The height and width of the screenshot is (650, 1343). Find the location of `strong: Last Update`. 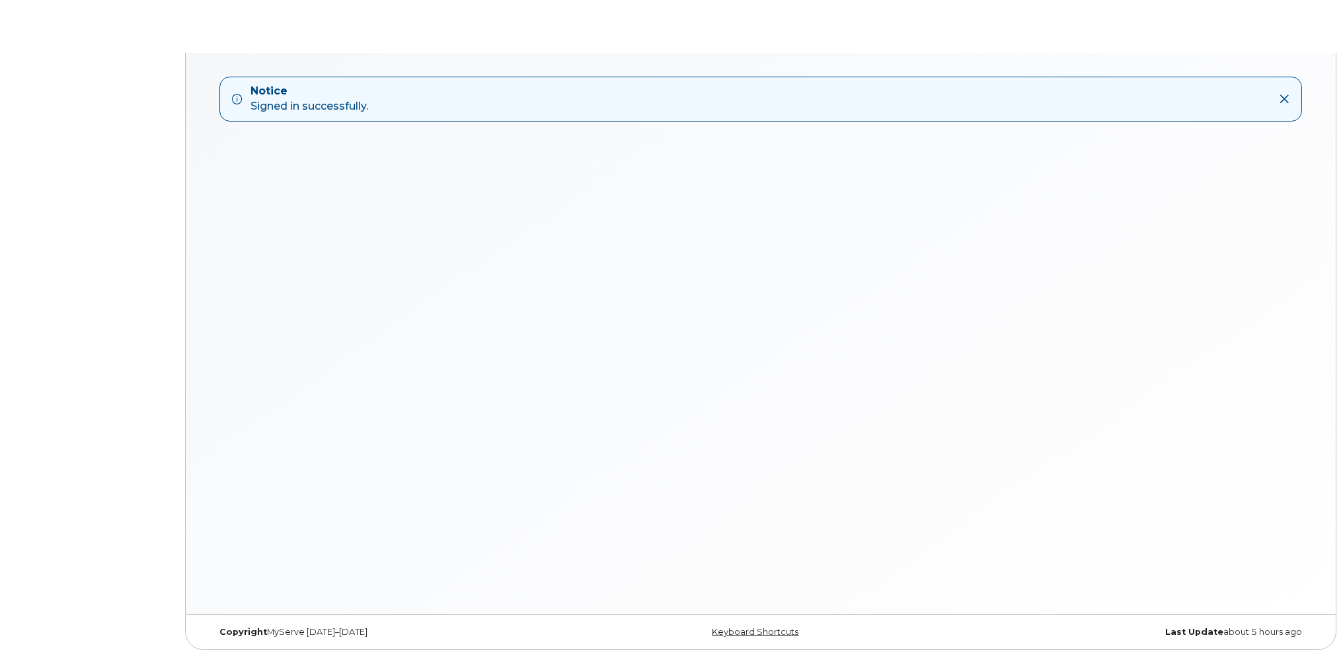

strong: Last Update is located at coordinates (1194, 632).